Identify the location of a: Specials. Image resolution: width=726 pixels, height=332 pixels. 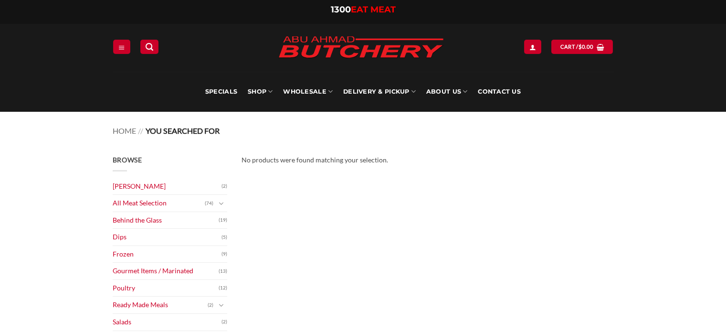
(221, 92).